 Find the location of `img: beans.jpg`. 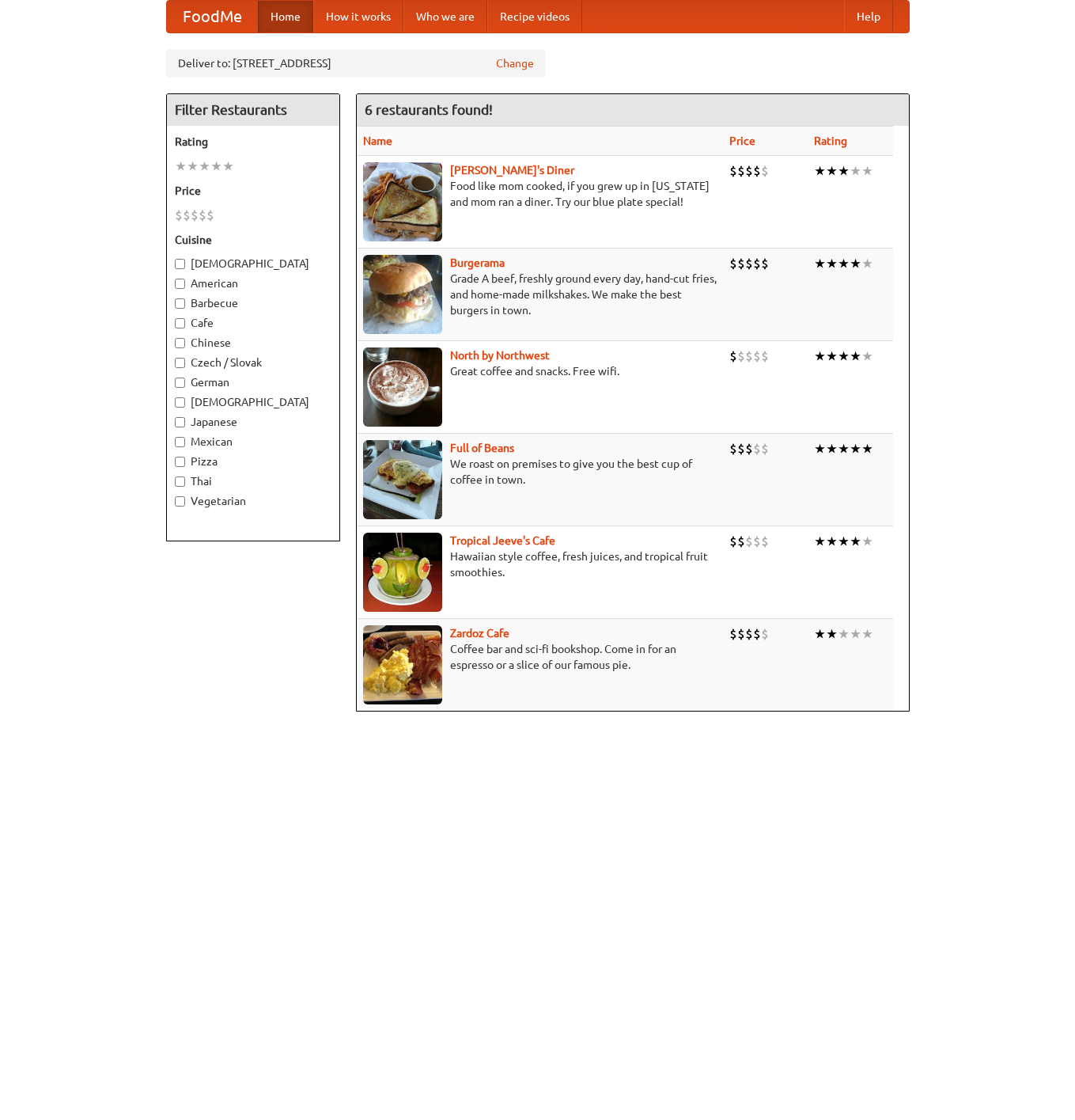

img: beans.jpg is located at coordinates (403, 479).